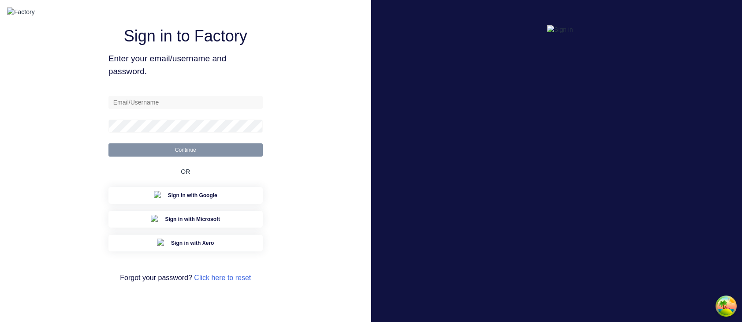 The width and height of the screenshot is (742, 322). What do you see at coordinates (21, 12) in the screenshot?
I see `img: Factory` at bounding box center [21, 12].